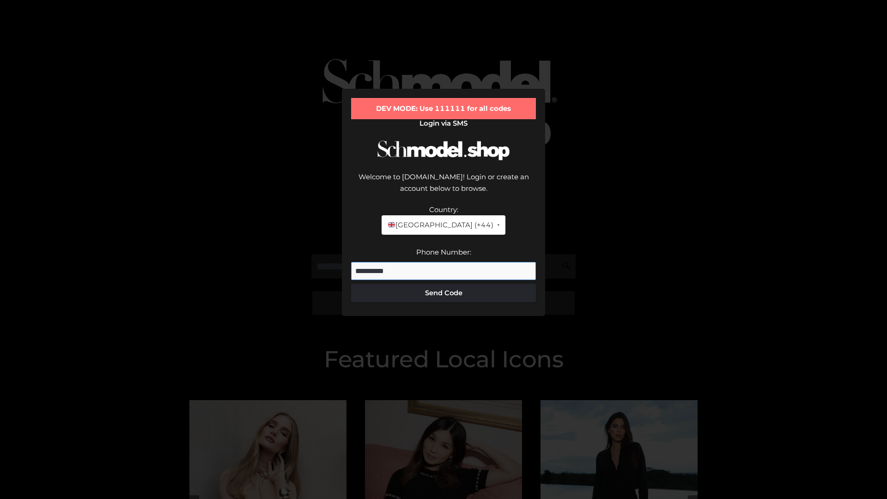  What do you see at coordinates (444, 150) in the screenshot?
I see `img: Schmodel Logo` at bounding box center [444, 150].